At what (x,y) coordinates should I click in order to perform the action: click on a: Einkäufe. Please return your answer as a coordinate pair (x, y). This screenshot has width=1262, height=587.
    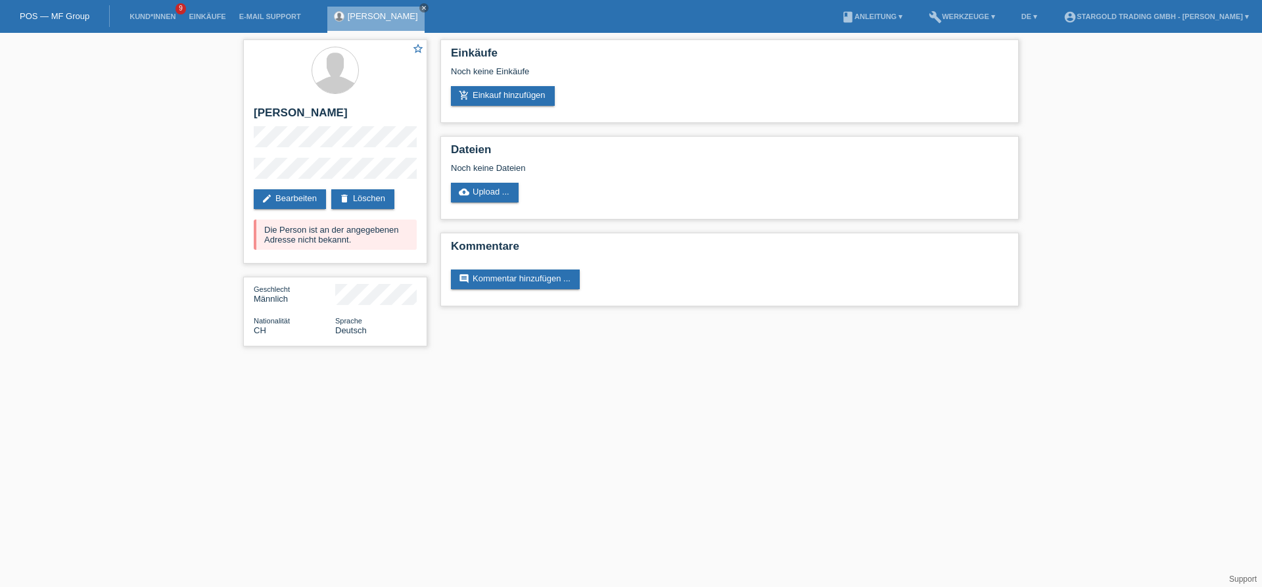
    Looking at the image, I should click on (207, 16).